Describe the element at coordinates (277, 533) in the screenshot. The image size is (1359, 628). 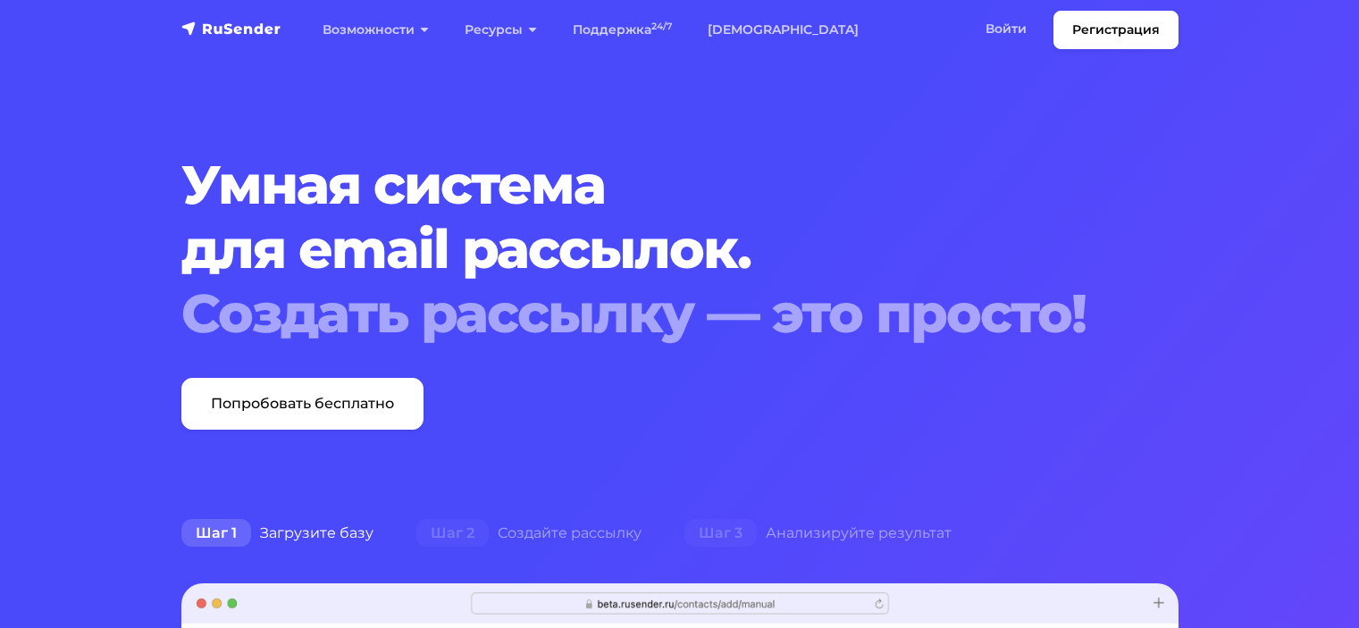
I see `div: Загрузите базу` at that location.